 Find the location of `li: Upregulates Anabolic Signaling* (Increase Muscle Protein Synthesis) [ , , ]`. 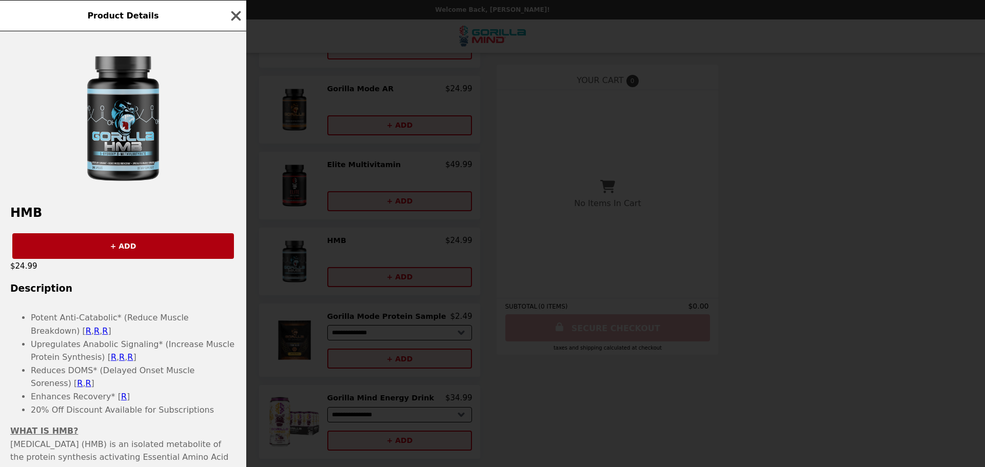

li: Upregulates Anabolic Signaling* (Increase Muscle Protein Synthesis) [ , , ] is located at coordinates (133, 351).